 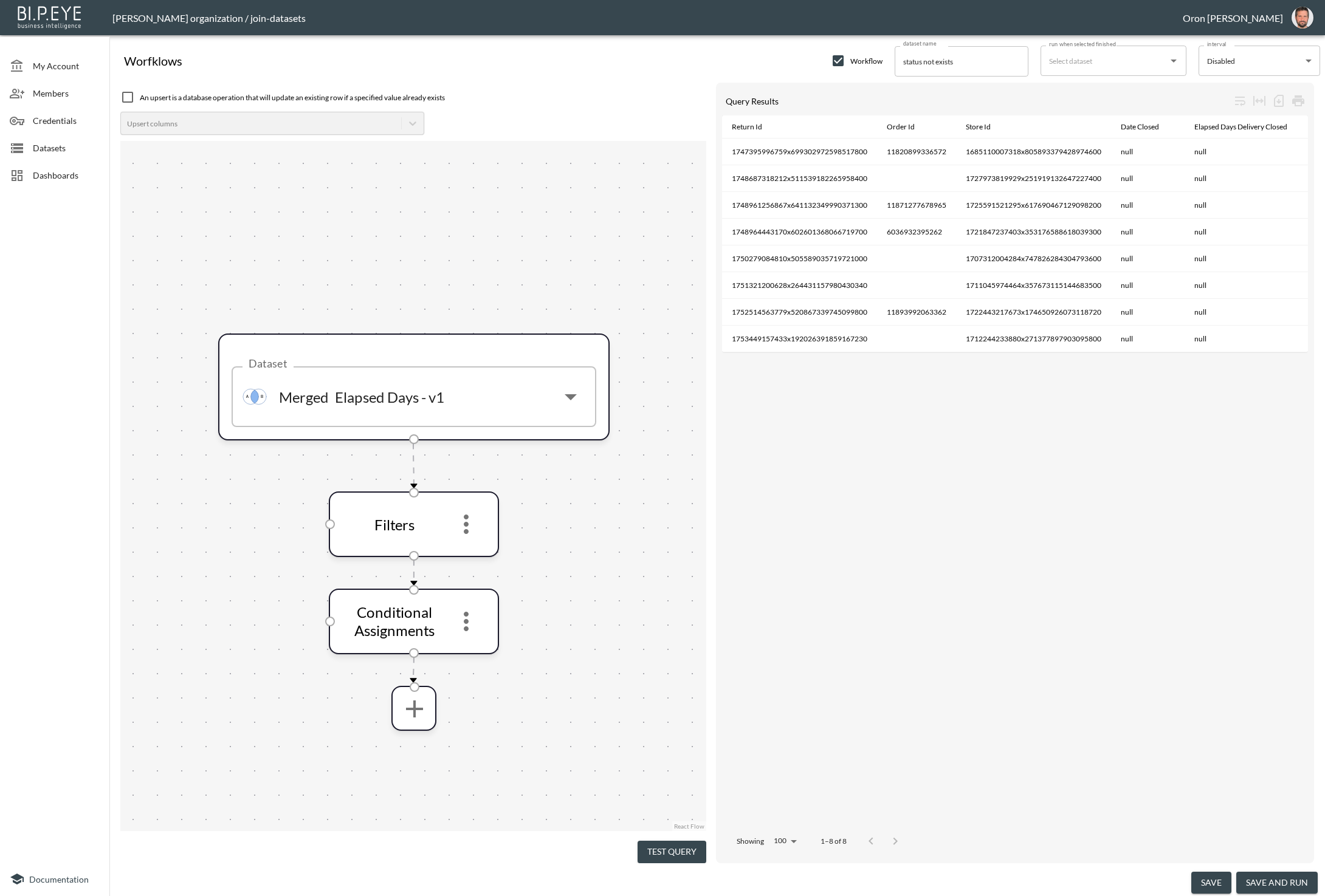 I want to click on th: 1685110007318x805893379428974600, so click(x=1034, y=152).